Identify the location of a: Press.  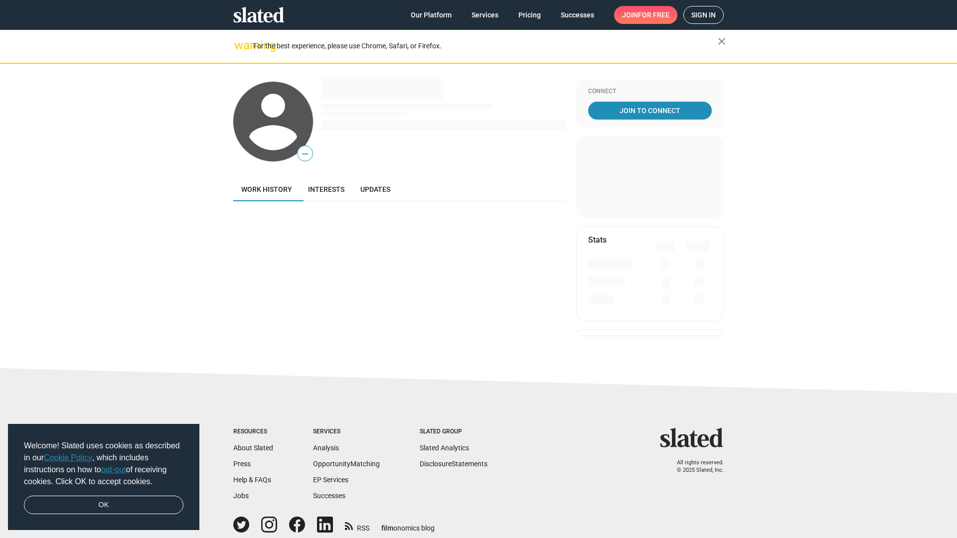
(242, 464).